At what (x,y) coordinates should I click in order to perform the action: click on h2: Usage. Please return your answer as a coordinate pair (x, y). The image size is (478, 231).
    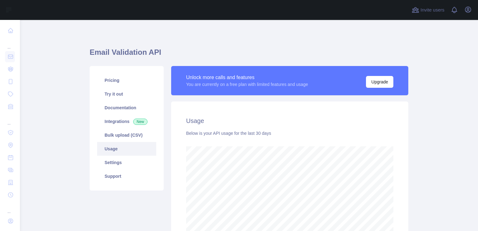
    Looking at the image, I should click on (290, 121).